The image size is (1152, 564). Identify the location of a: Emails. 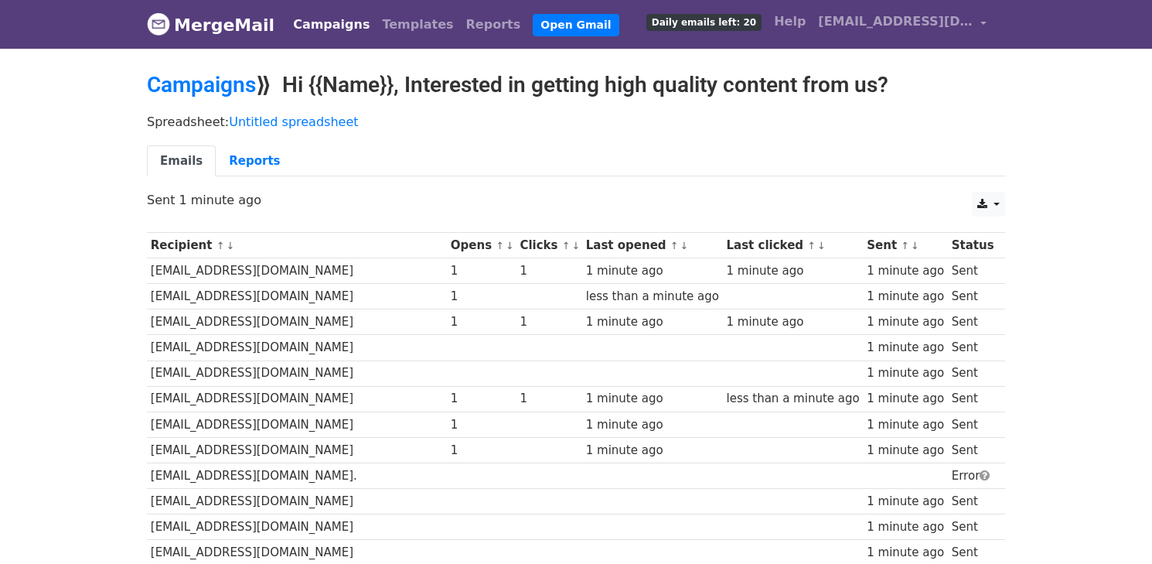
(181, 161).